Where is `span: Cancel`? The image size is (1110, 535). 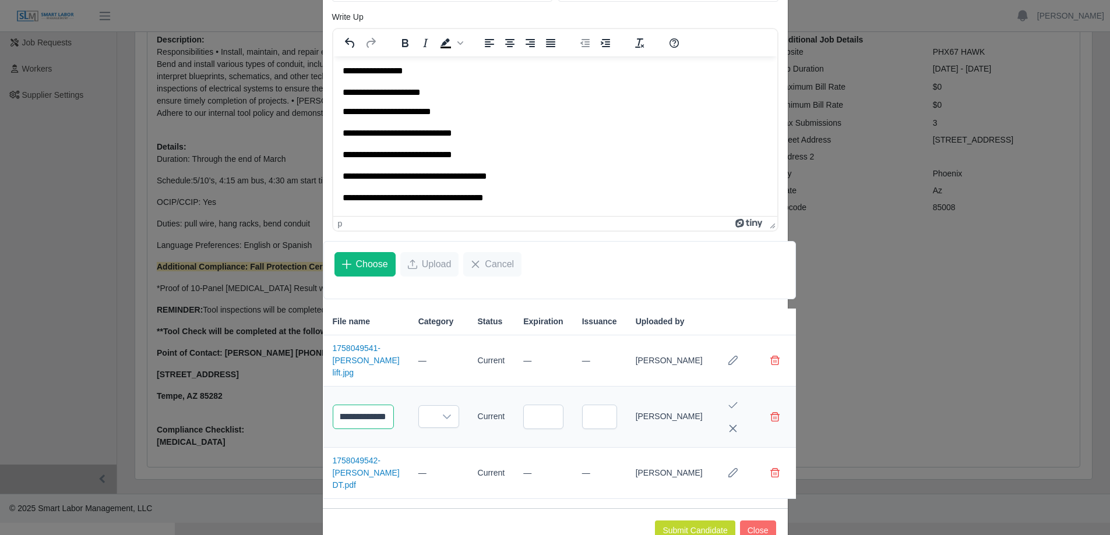
span: Cancel is located at coordinates (499, 265).